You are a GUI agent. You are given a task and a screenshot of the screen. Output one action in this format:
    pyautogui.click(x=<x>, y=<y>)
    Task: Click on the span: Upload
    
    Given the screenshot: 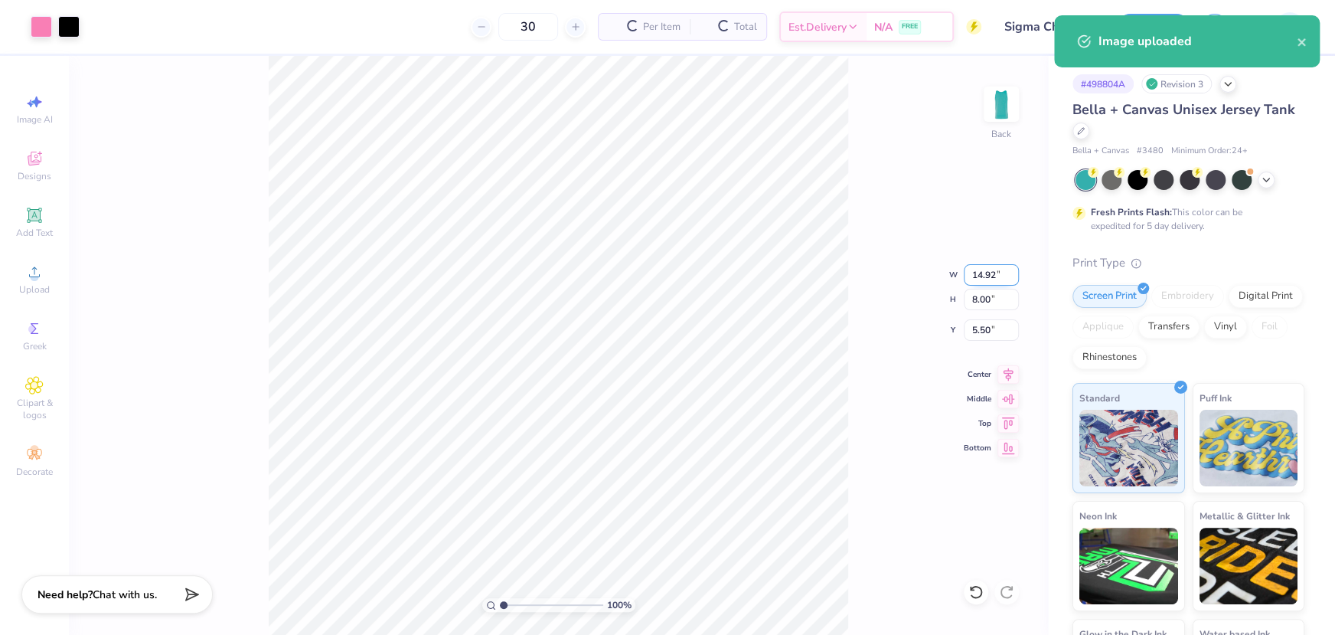 What is the action you would take?
    pyautogui.click(x=34, y=289)
    